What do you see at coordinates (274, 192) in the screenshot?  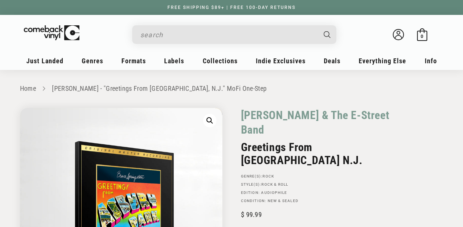 I see `a: Audiophile` at bounding box center [274, 192].